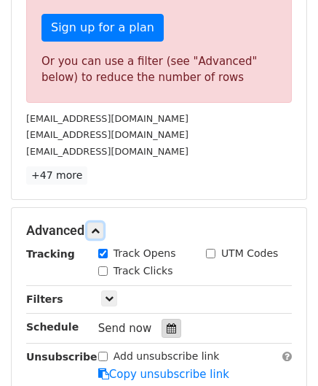 The width and height of the screenshot is (318, 386). Describe the element at coordinates (167, 356) in the screenshot. I see `label: Add unsubscribe link` at that location.